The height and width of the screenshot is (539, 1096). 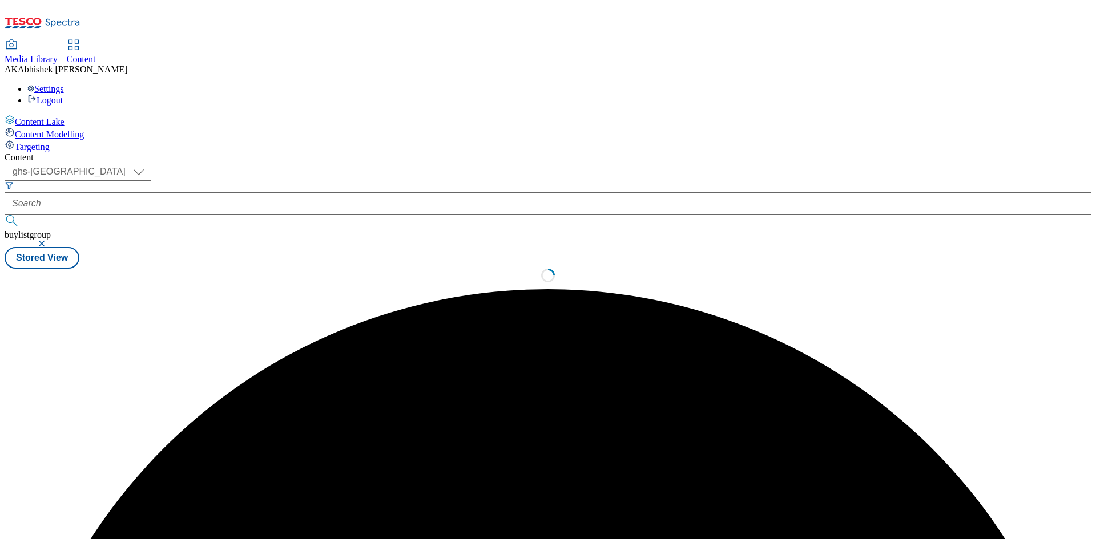 What do you see at coordinates (548, 146) in the screenshot?
I see `a: Targeting` at bounding box center [548, 146].